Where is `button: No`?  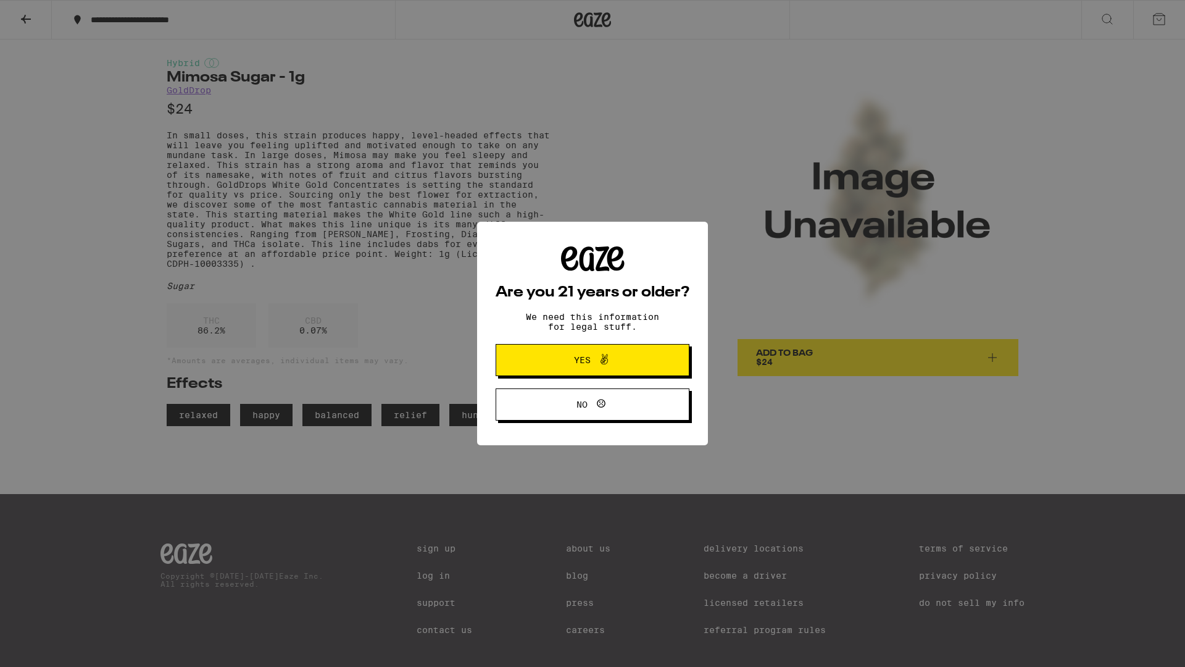
button: No is located at coordinates (593, 404).